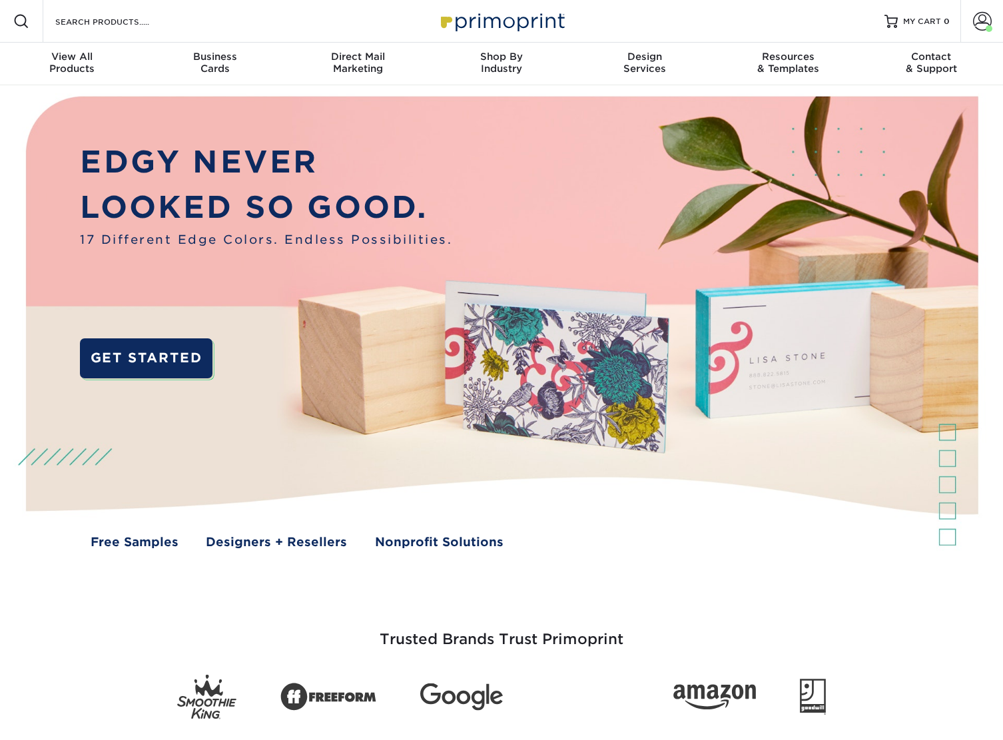 The width and height of the screenshot is (1003, 740). What do you see at coordinates (932, 64) in the screenshot?
I see `a: Contact& Support` at bounding box center [932, 64].